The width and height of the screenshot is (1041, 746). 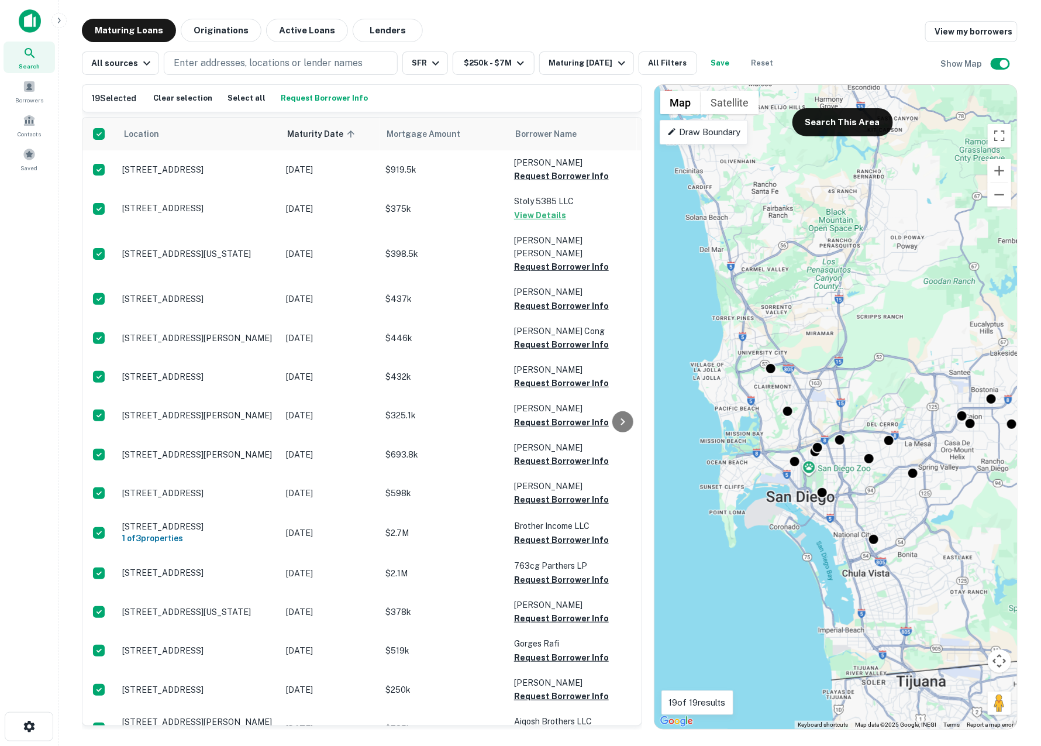 I want to click on img: capitalize-icon.png, so click(x=30, y=21).